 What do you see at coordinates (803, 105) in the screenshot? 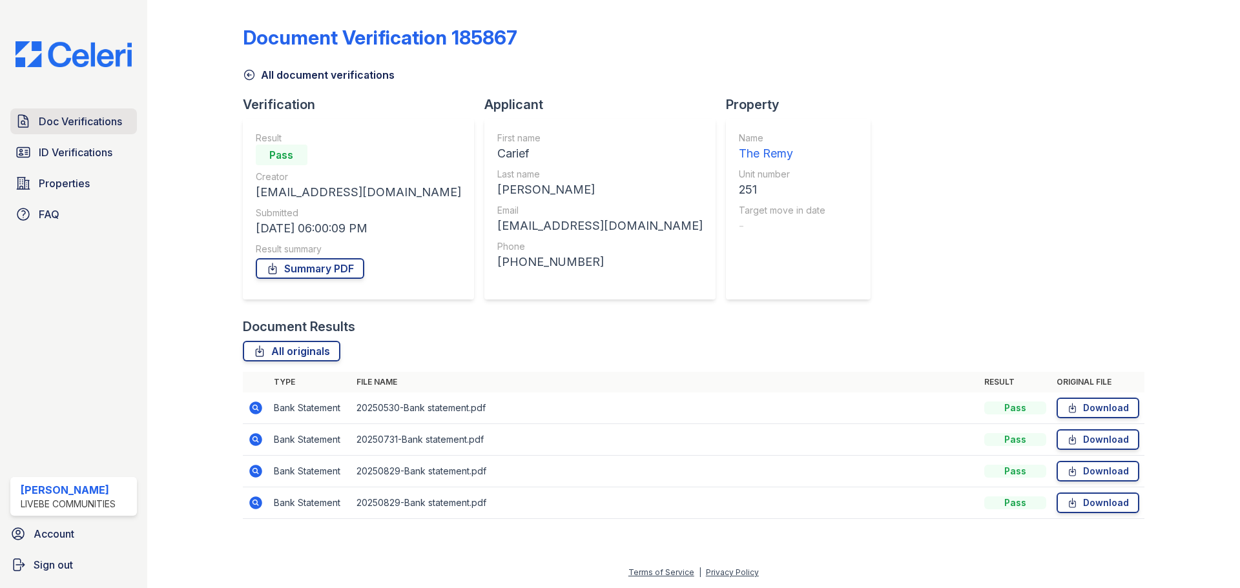
I see `div: Property` at bounding box center [803, 105].